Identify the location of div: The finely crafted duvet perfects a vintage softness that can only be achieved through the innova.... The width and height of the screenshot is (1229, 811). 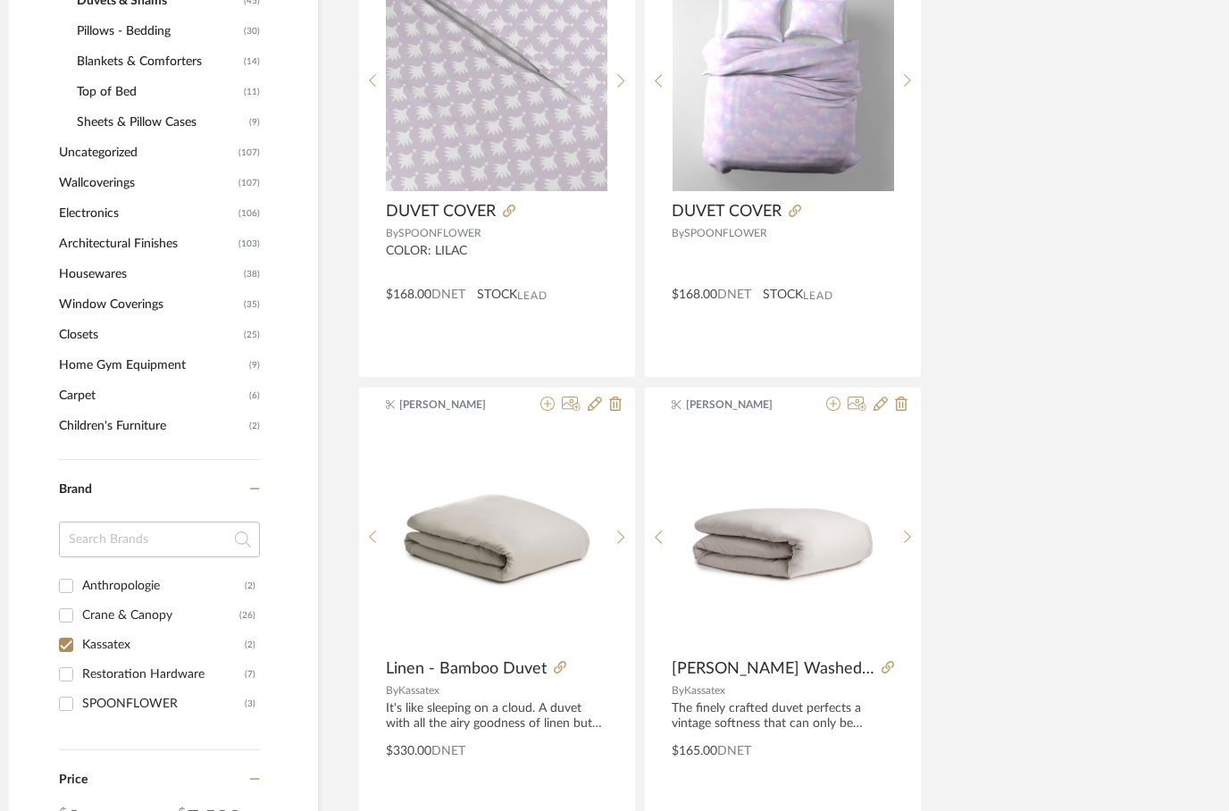
(782, 716).